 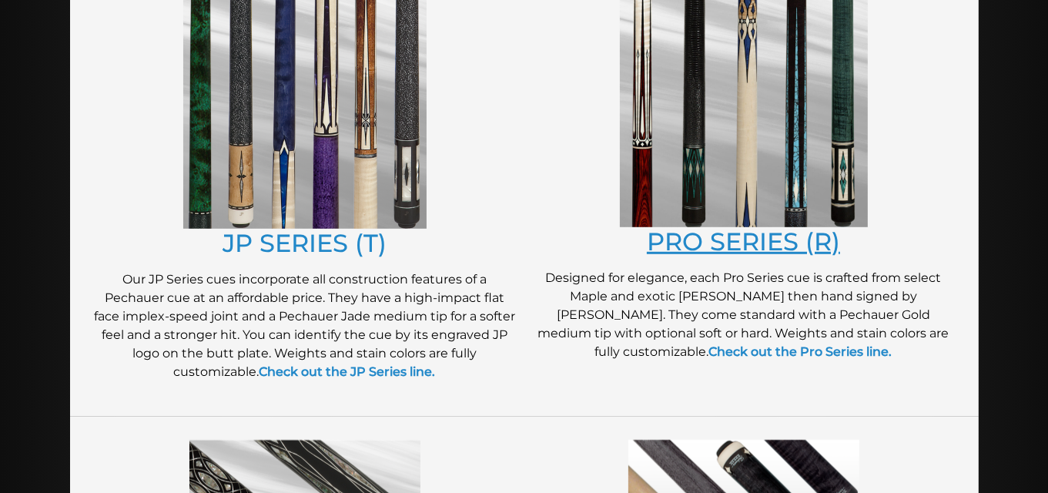 I want to click on p: Our JP Series cues incorporate all construction features of a Pechauer cue at an affordable price..., so click(x=305, y=326).